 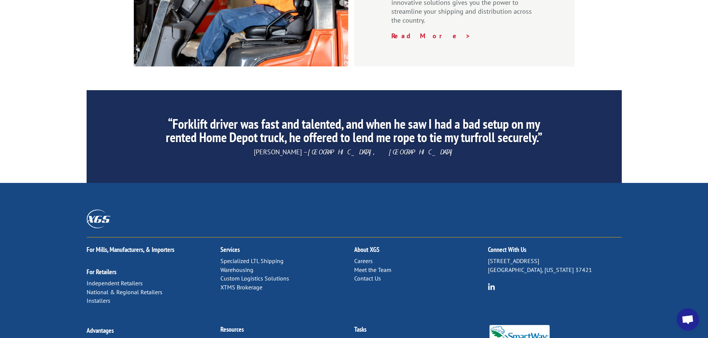 I want to click on a: Contact Us, so click(x=367, y=279).